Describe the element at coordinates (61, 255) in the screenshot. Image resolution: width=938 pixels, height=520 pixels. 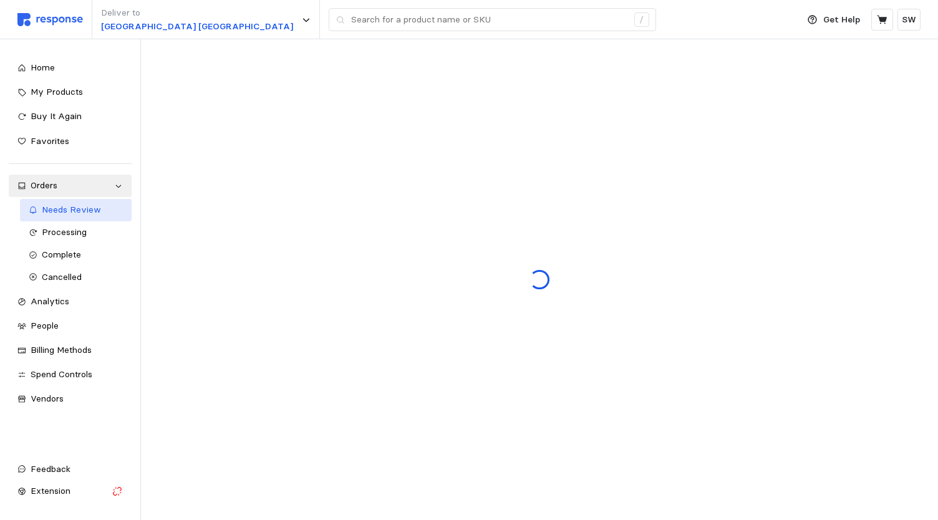
I see `span: Complete` at that location.